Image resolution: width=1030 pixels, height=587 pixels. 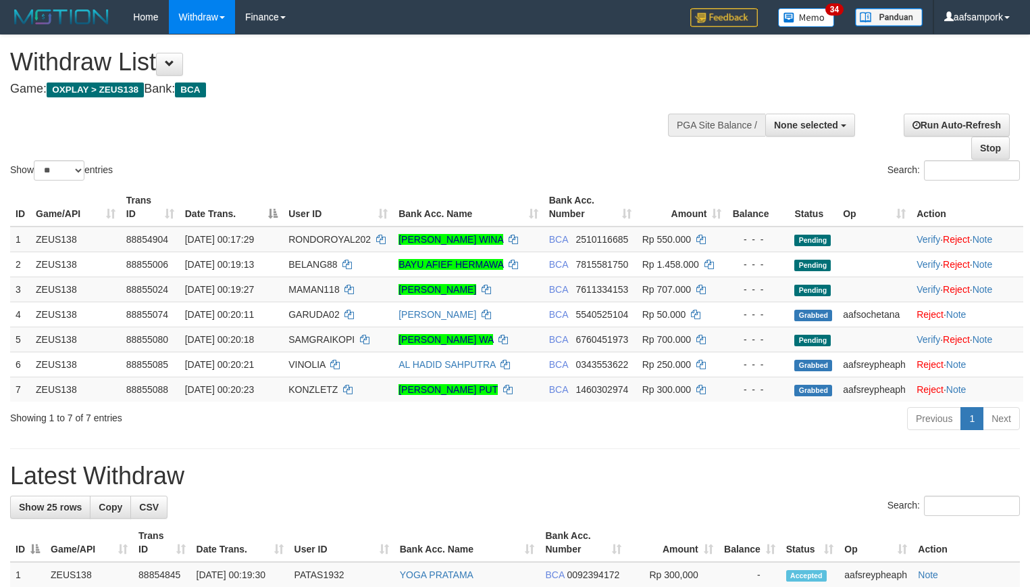 I want to click on a: AL HADID SAHPUTRA, so click(x=447, y=364).